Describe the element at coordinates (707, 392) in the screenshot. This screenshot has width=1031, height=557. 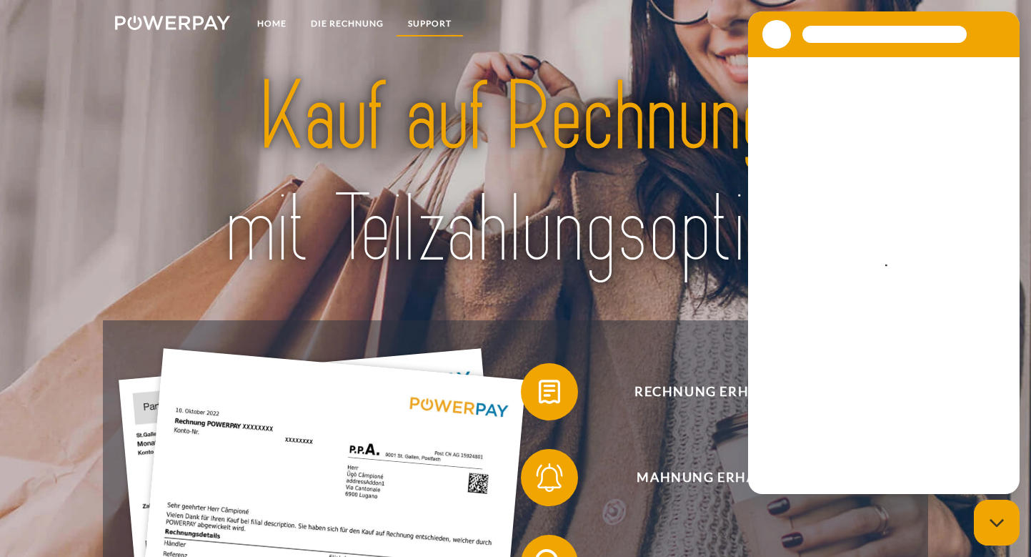
I see `button: Rechnung erhalten?` at that location.